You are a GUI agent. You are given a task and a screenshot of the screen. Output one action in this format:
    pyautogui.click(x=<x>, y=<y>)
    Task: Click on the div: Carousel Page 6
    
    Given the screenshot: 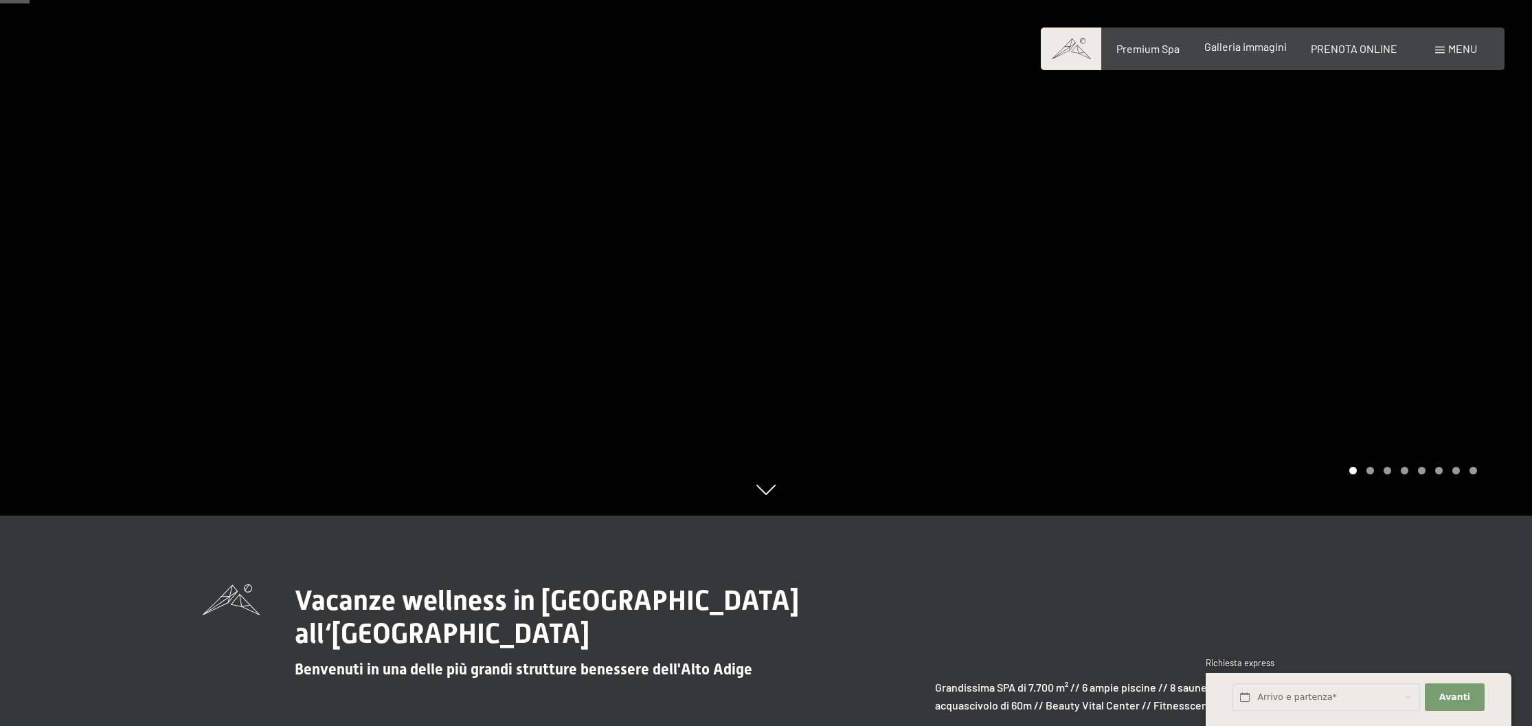 What is the action you would take?
    pyautogui.click(x=1439, y=470)
    